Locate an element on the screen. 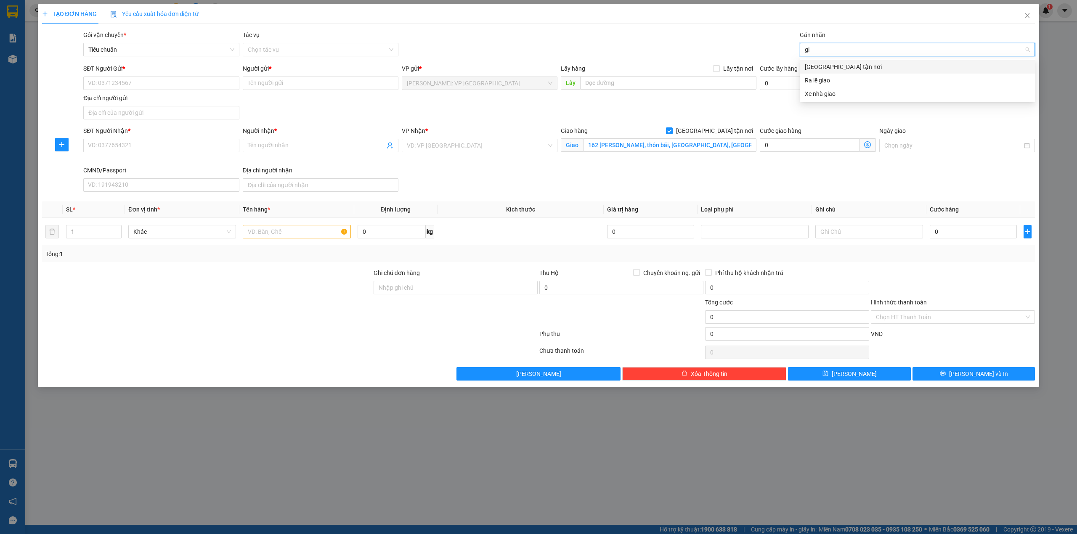 This screenshot has height=534, width=1077. span: Ngày in phiếu: 11:04 ngày is located at coordinates (114, 21).